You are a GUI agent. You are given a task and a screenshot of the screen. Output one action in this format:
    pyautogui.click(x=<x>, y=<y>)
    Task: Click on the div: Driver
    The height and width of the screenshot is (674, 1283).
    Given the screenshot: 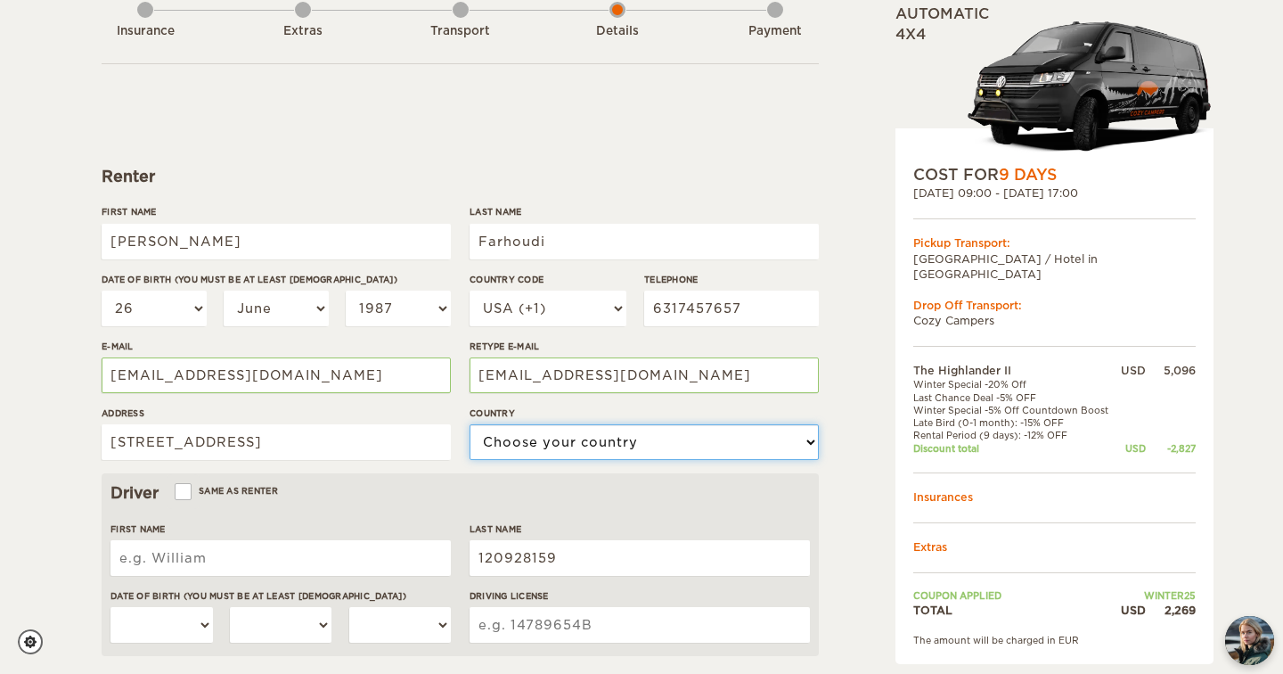 What is the action you would take?
    pyautogui.click(x=460, y=493)
    